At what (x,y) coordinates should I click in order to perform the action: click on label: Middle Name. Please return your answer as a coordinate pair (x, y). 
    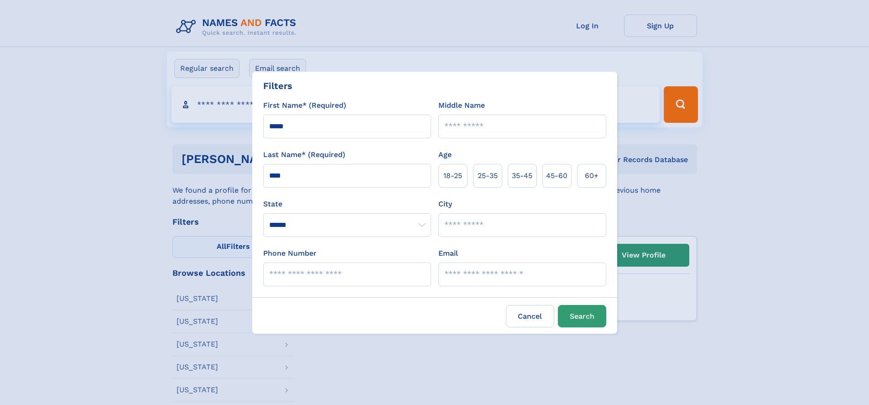
    Looking at the image, I should click on (462, 105).